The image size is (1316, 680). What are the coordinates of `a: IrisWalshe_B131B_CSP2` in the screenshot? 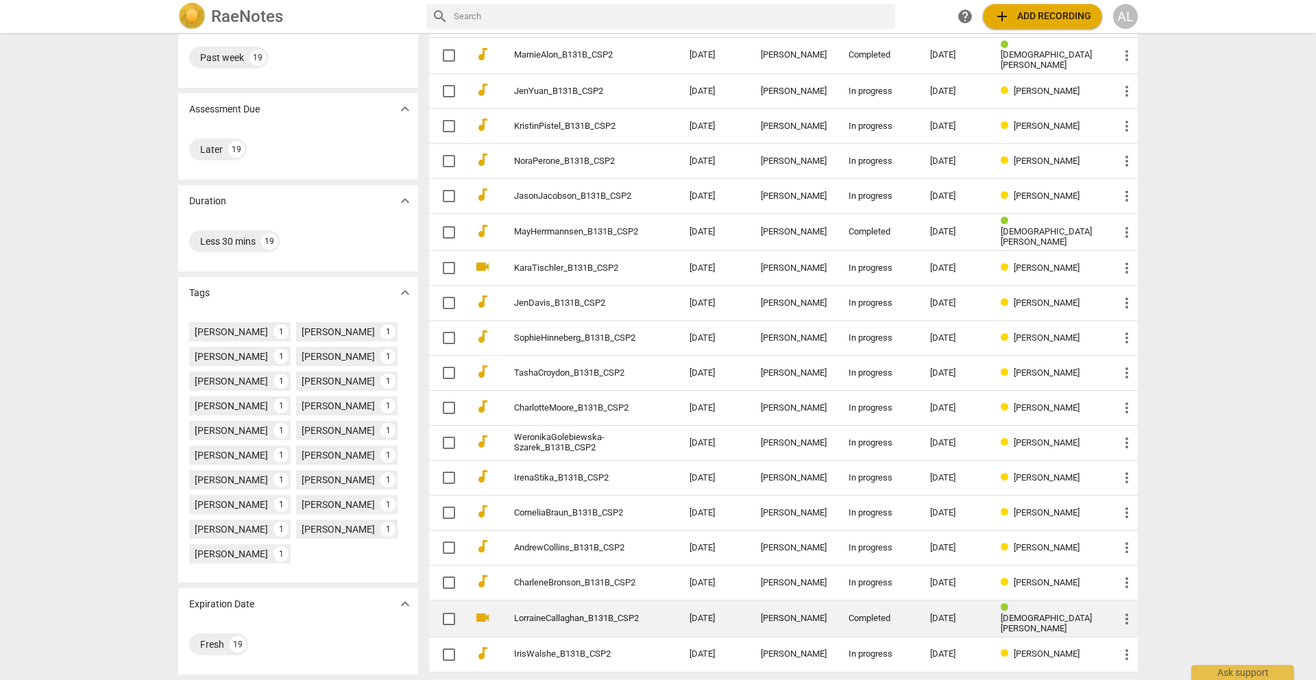 It's located at (577, 654).